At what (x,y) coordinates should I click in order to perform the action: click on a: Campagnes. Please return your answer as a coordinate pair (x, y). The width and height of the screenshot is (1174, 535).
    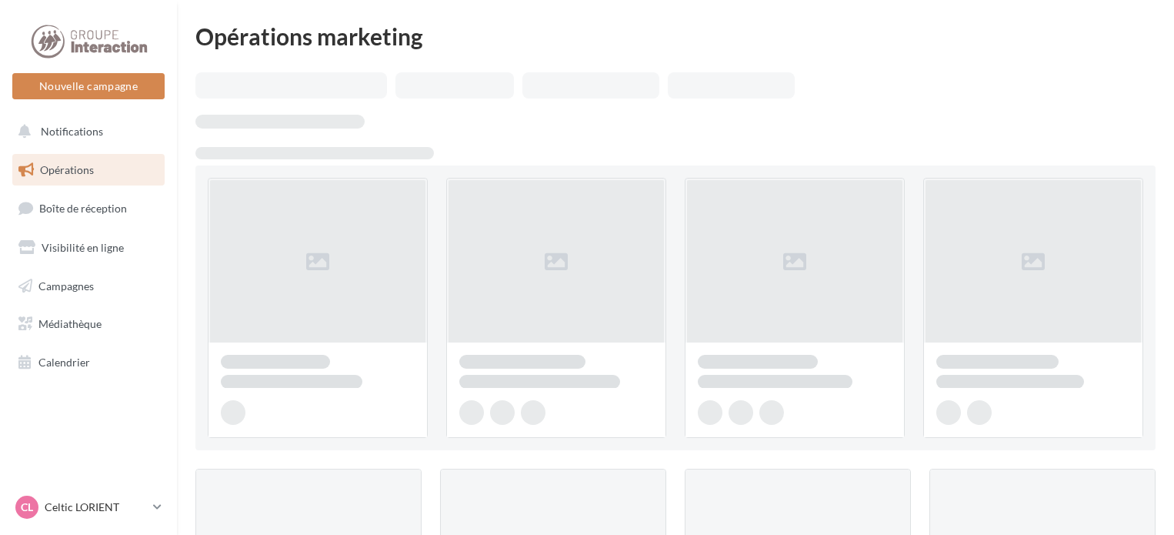
    Looking at the image, I should click on (88, 286).